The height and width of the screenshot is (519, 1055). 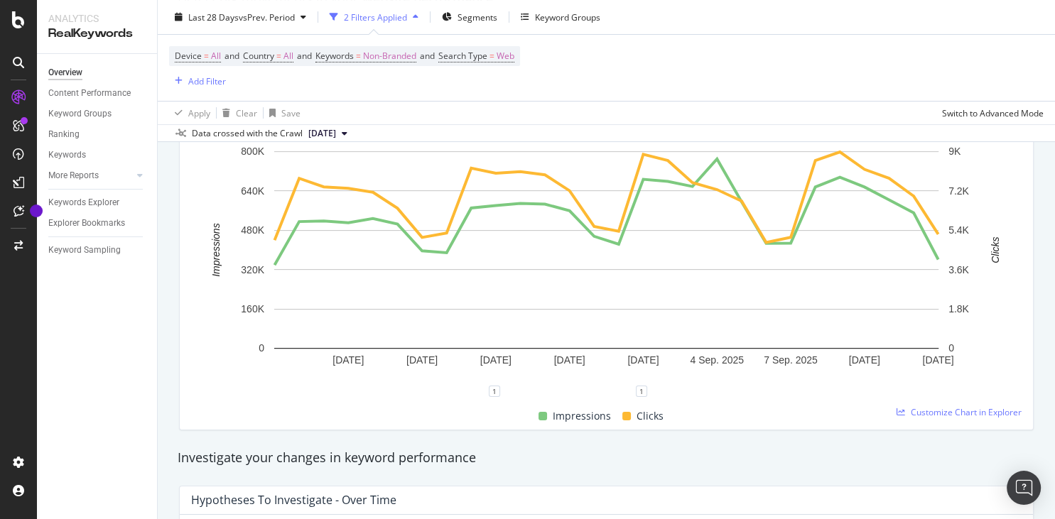 What do you see at coordinates (791, 360) in the screenshot?
I see `text: 7 Sep. 2025` at bounding box center [791, 360].